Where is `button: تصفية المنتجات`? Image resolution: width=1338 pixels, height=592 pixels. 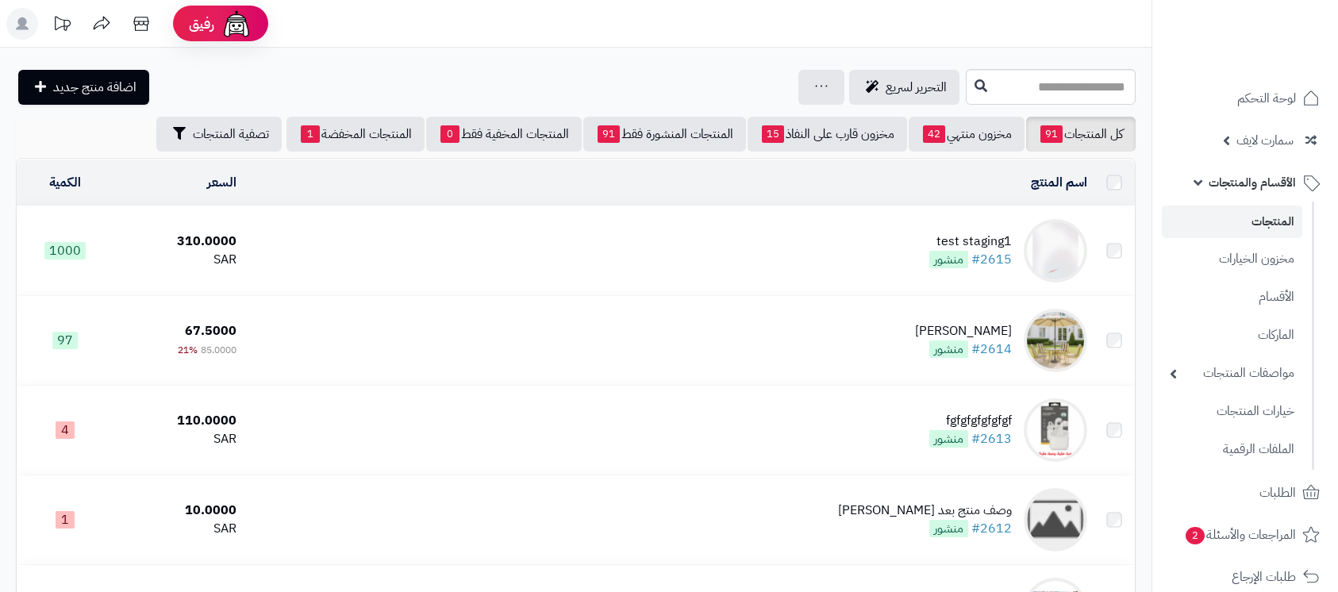 button: تصفية المنتجات is located at coordinates (219, 134).